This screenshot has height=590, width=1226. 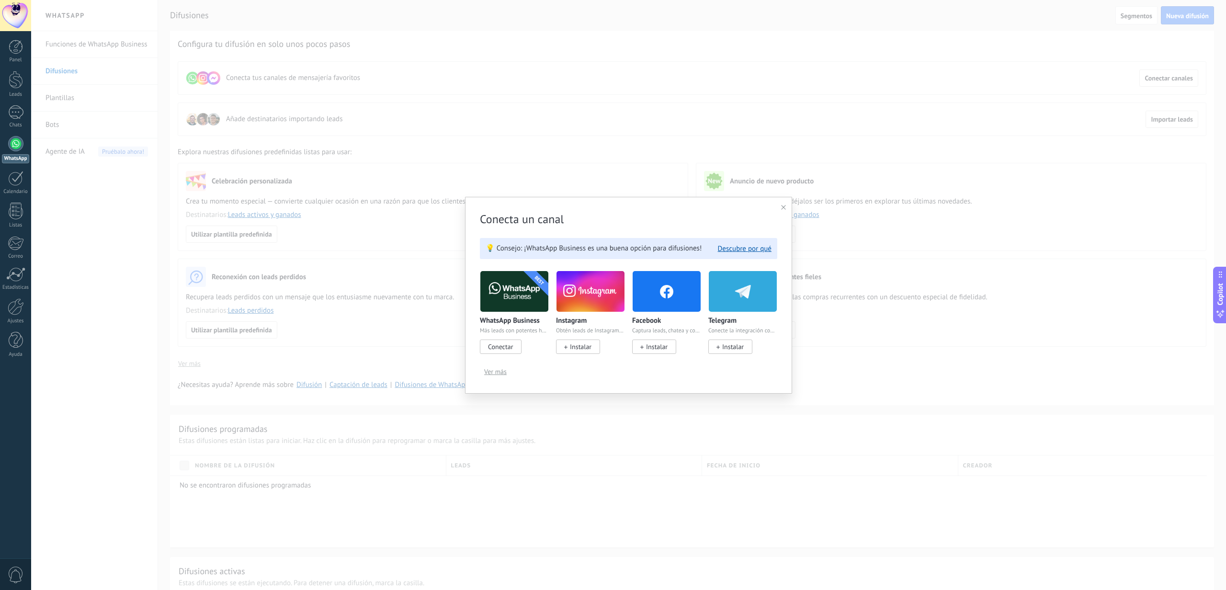 What do you see at coordinates (16, 192) in the screenshot?
I see `div: Calendario` at bounding box center [16, 192].